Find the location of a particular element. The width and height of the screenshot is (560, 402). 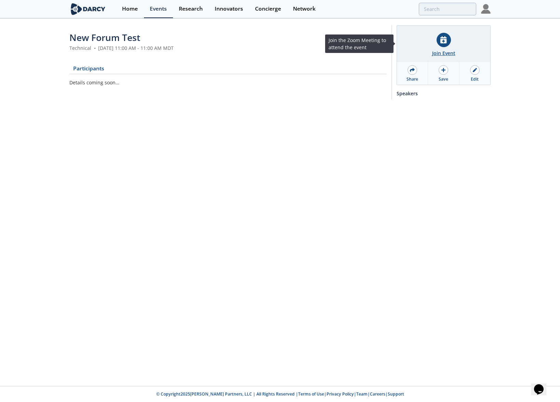

div: Events is located at coordinates (158, 9).